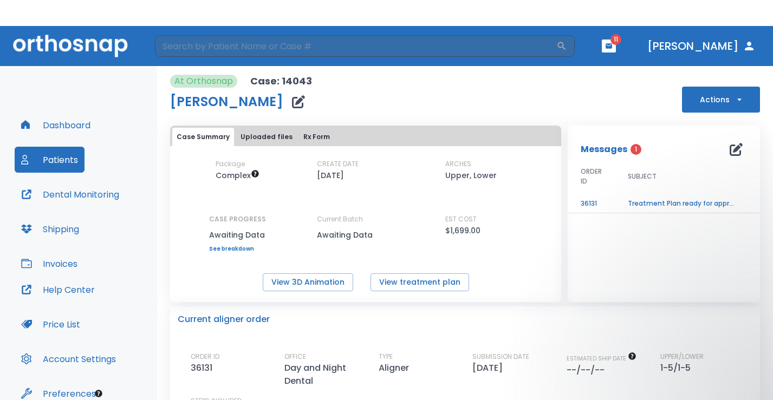 The image size is (773, 400). I want to click on td: Treatment Plan ready for approval - WITH EXTRACTION, so click(683, 204).